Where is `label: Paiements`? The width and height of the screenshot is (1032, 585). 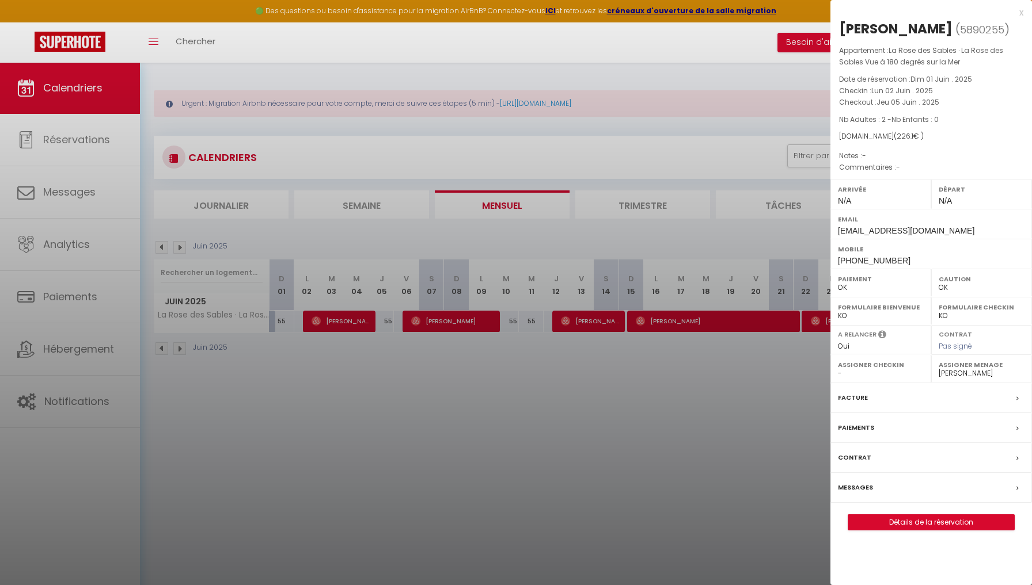
label: Paiements is located at coordinates (855, 428).